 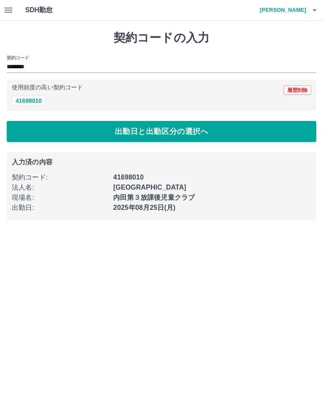 I want to click on p: 契約コード :, so click(x=60, y=177).